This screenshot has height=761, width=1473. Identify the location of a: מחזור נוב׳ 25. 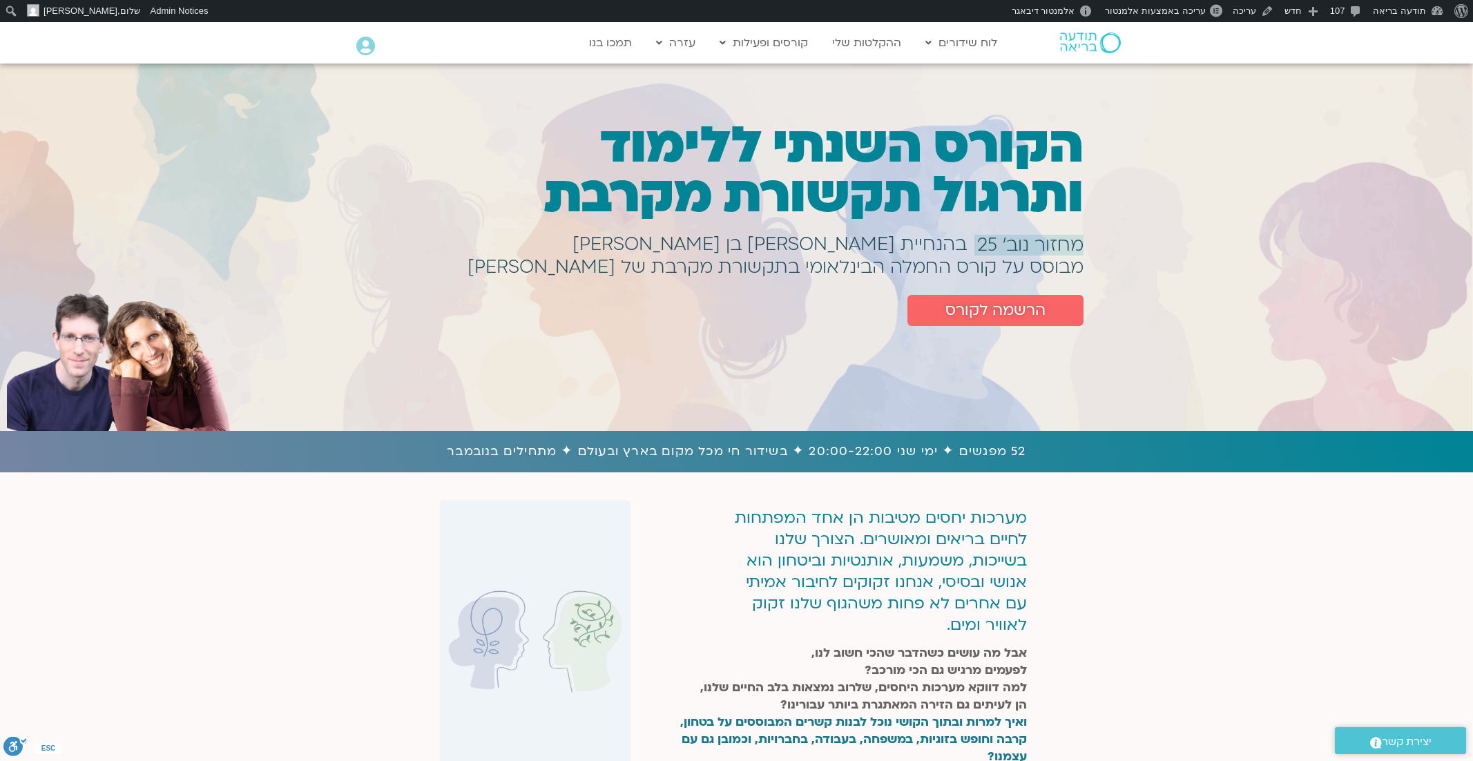
(1029, 245).